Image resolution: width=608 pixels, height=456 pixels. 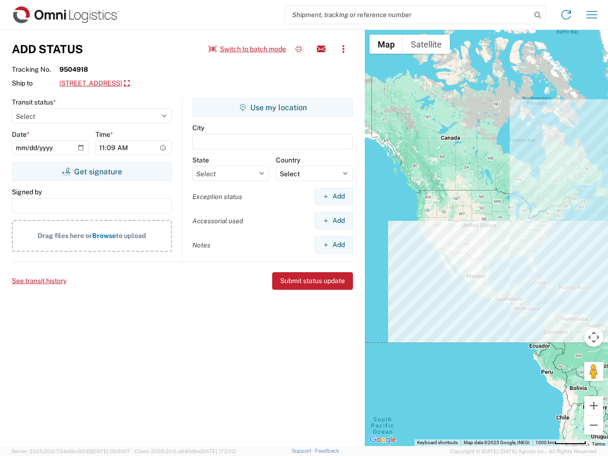 I want to click on input: Shipment, tracking or reference number, so click(x=408, y=15).